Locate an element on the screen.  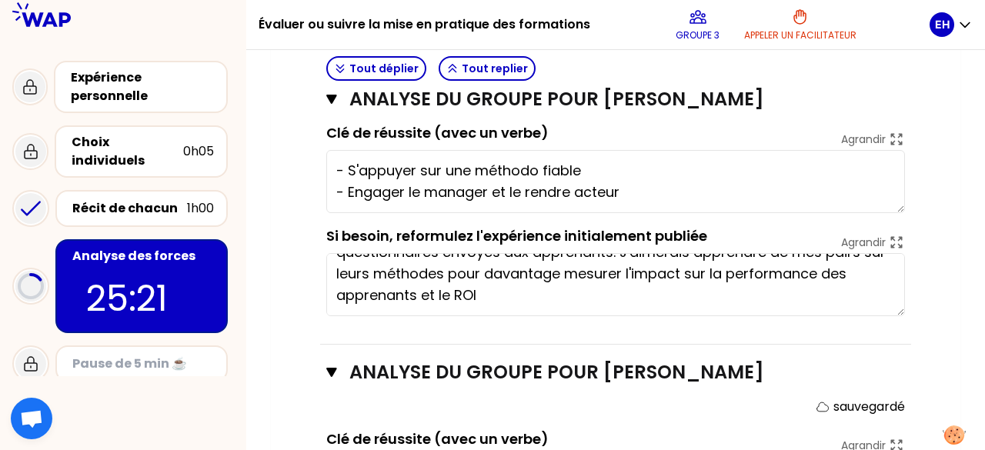
div: Expérience personnelle is located at coordinates (142, 87).